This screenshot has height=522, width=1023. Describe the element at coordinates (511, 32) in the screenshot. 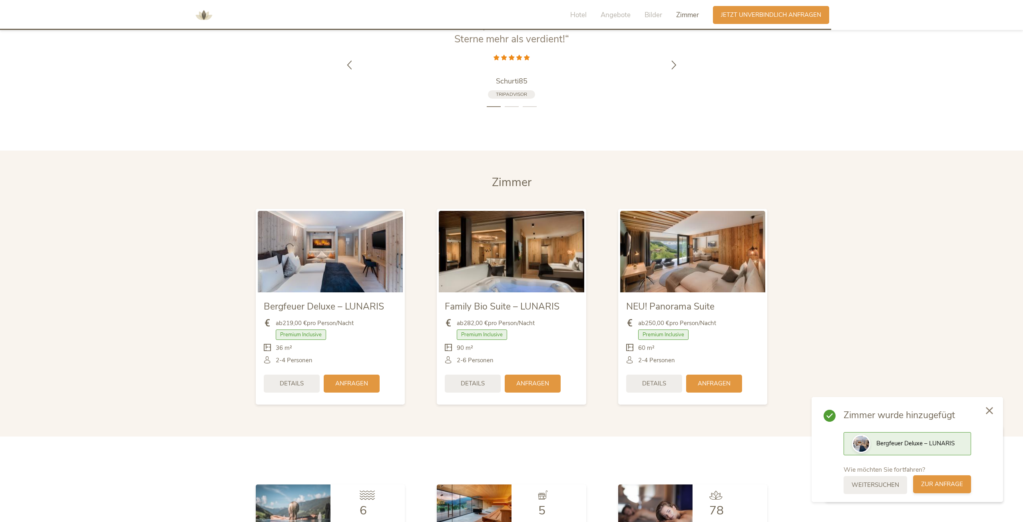

I see `span: „Ein rundum super Wellnesshotel, das die 5 Sterne mehr als verdient!“` at that location.